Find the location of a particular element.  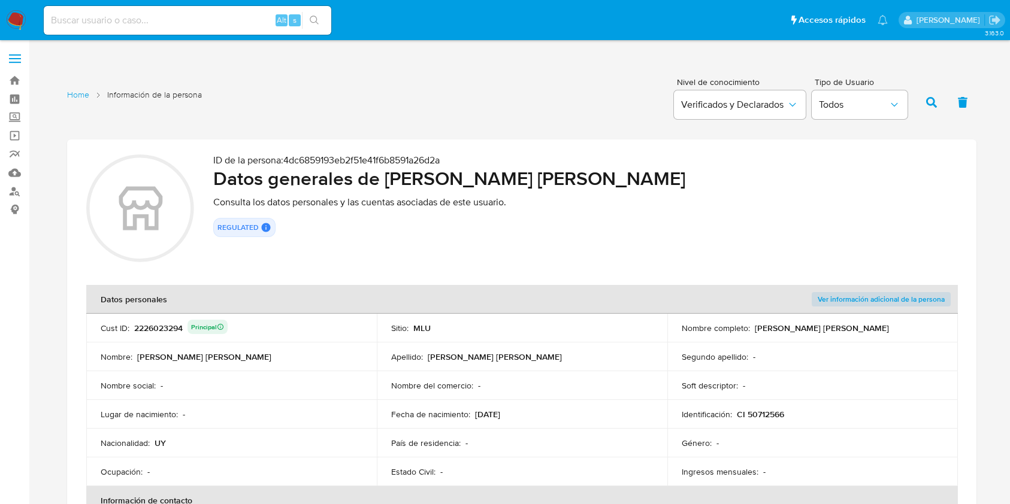

nav: List of pages is located at coordinates (134, 101).